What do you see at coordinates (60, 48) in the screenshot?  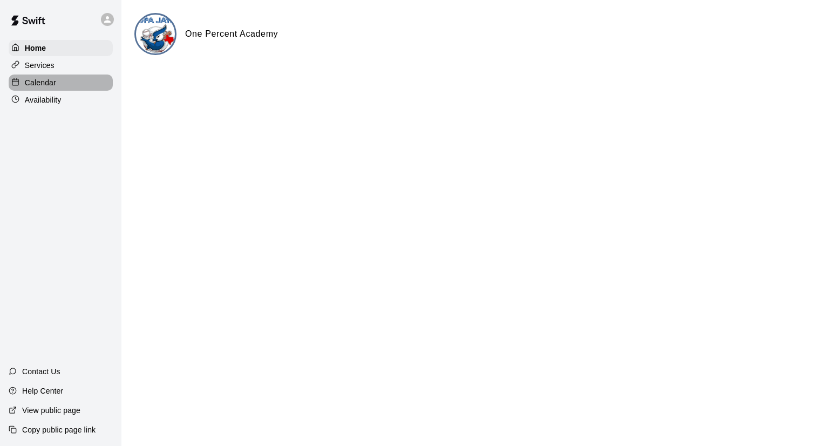 I see `a: Home` at bounding box center [60, 48].